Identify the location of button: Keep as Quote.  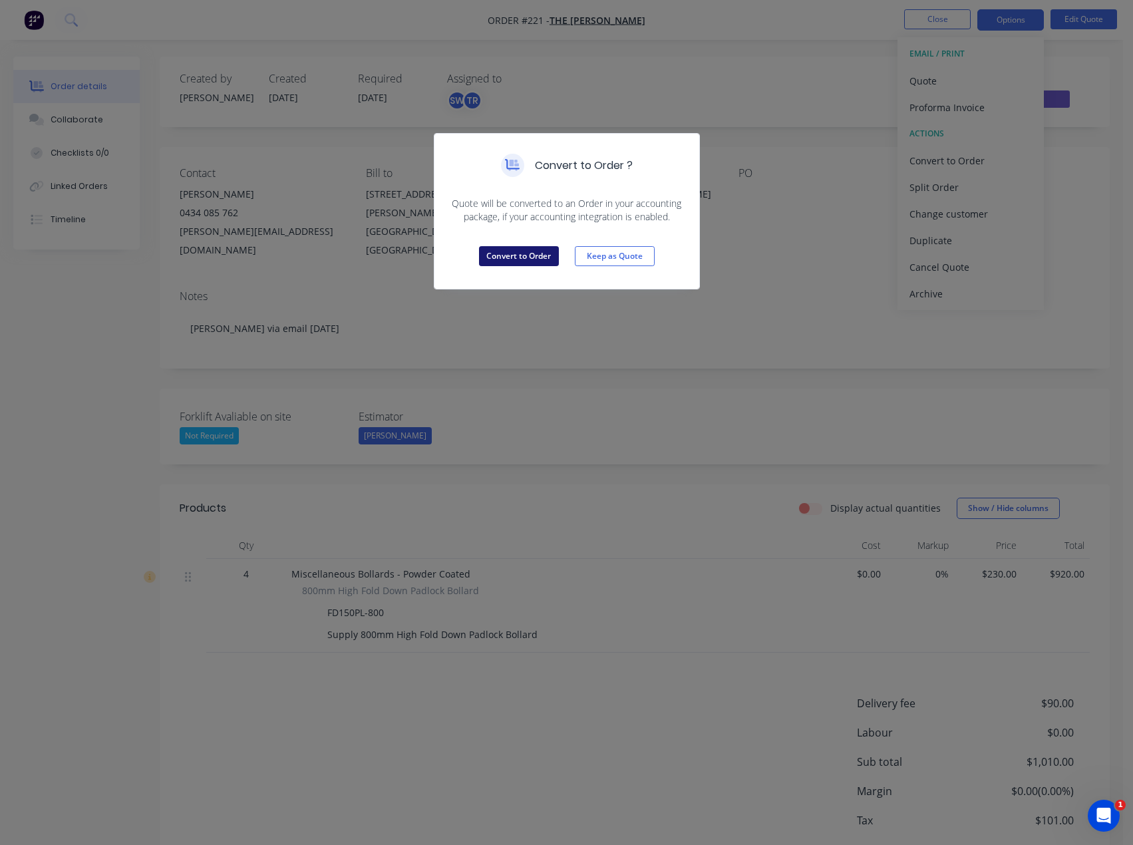
(615, 256).